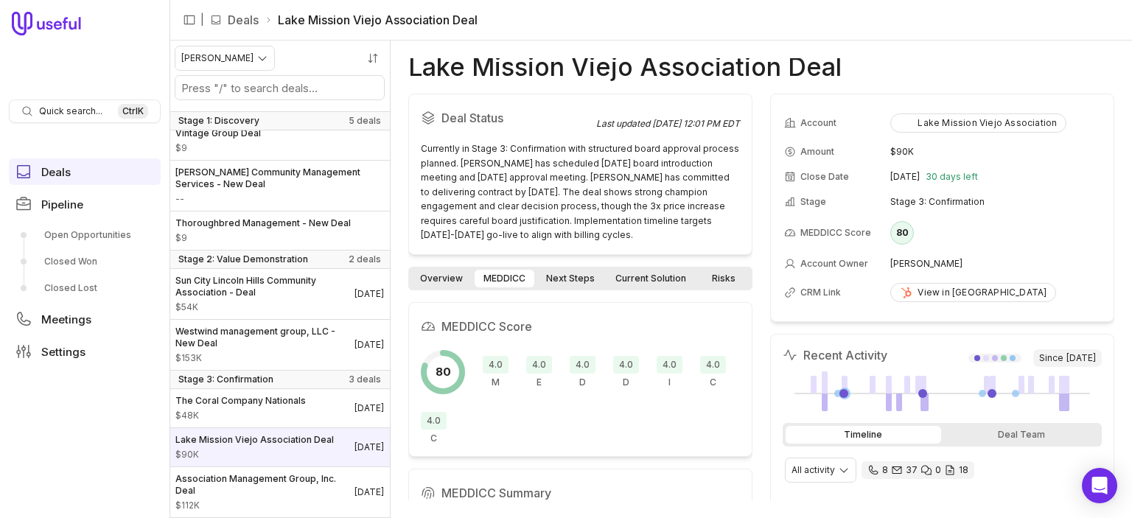 This screenshot has height=518, width=1132. I want to click on button: Collapse sidebar, so click(189, 20).